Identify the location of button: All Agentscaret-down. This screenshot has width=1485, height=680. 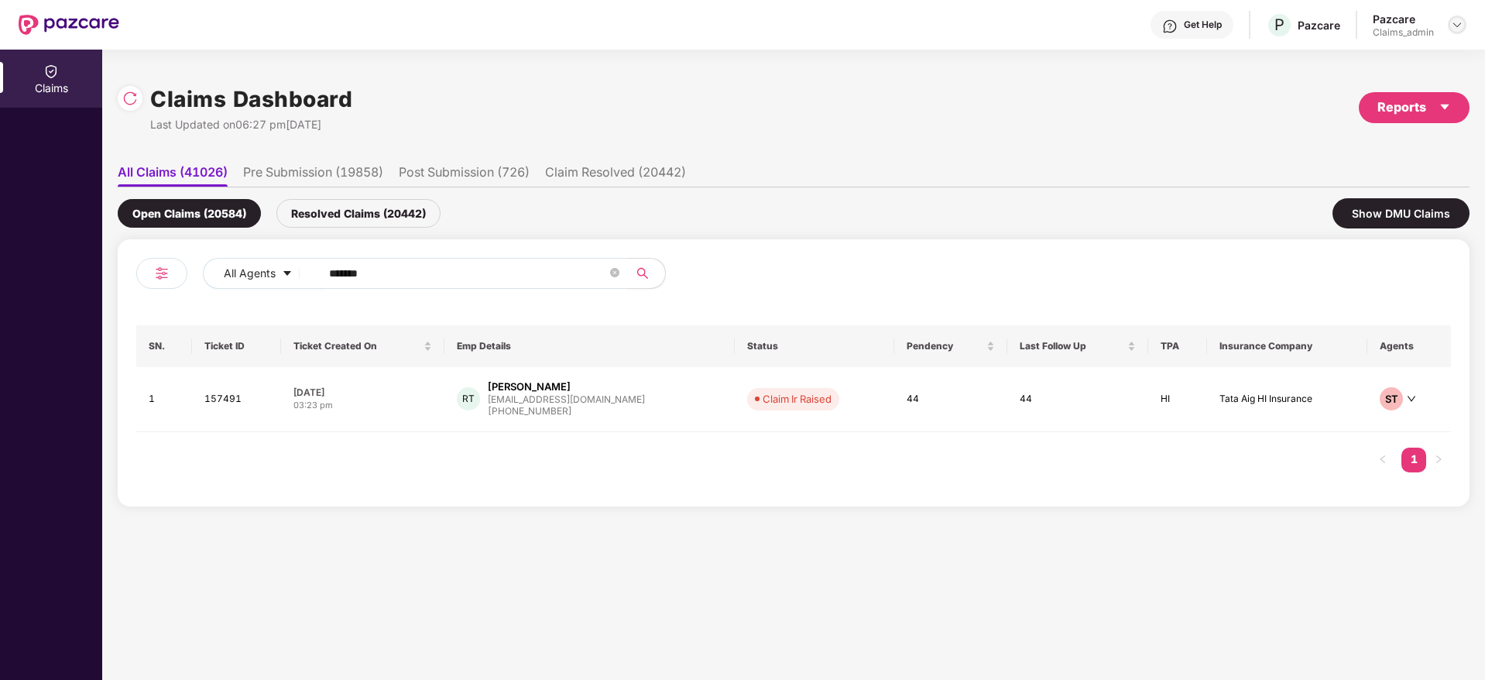
(264, 273).